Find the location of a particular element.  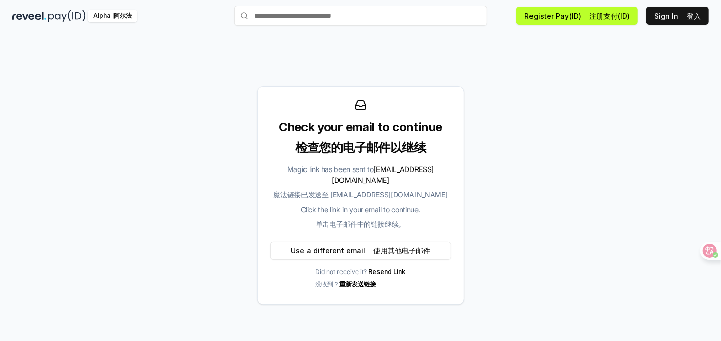

font: 单击电子邮件中的链接继续。 is located at coordinates (360, 223).